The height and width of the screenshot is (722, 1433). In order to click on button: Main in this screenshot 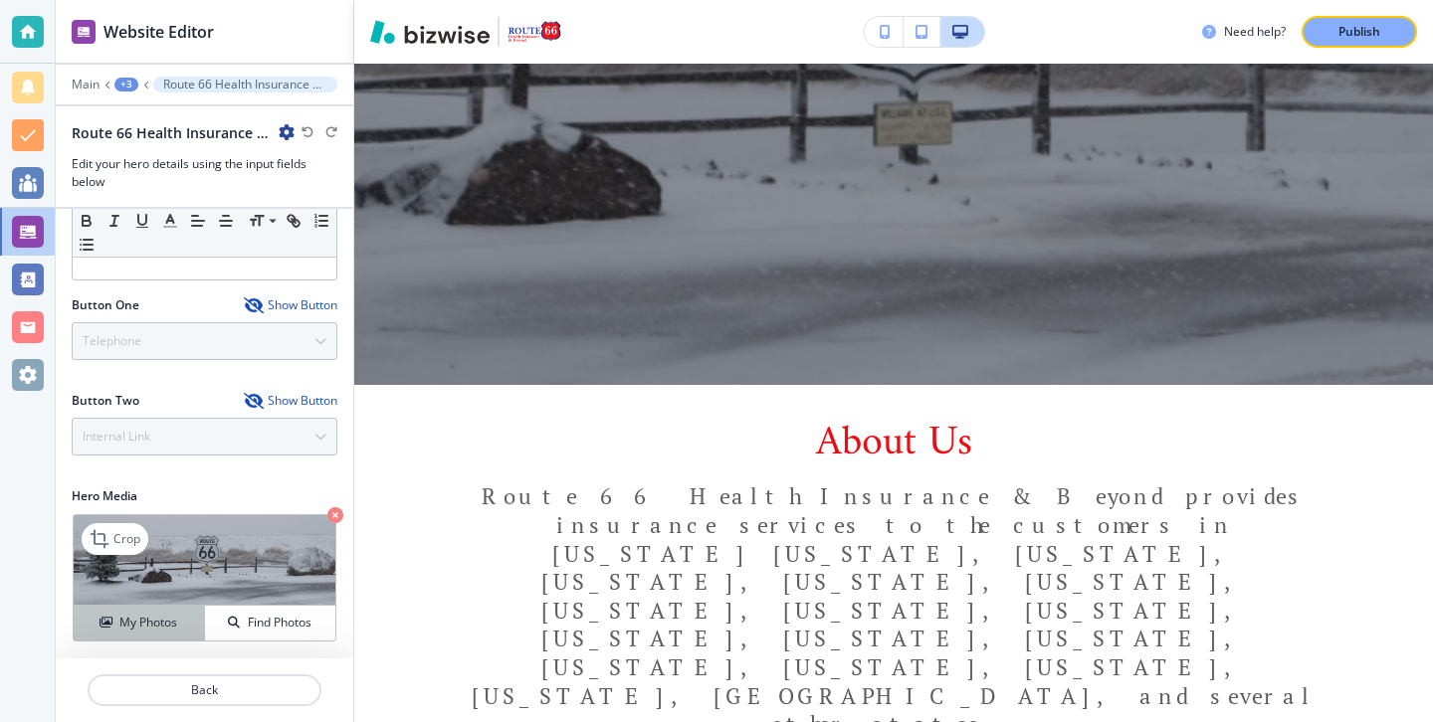, I will do `click(86, 85)`.